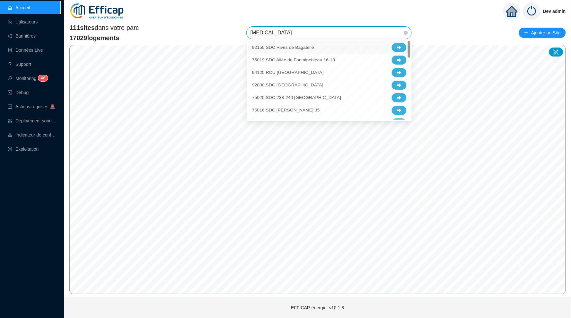  Describe the element at coordinates (19, 8) in the screenshot. I see `a: homeAccueil` at that location.